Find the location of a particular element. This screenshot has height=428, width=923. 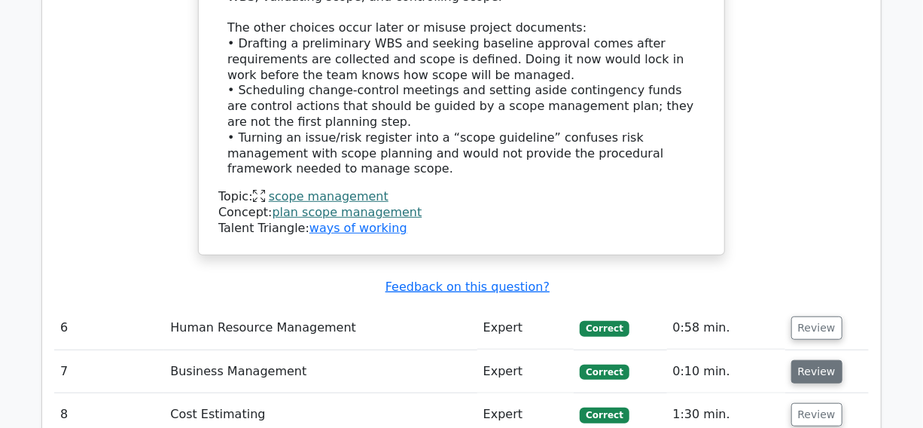

td: 0:58 min. is located at coordinates (726, 328).